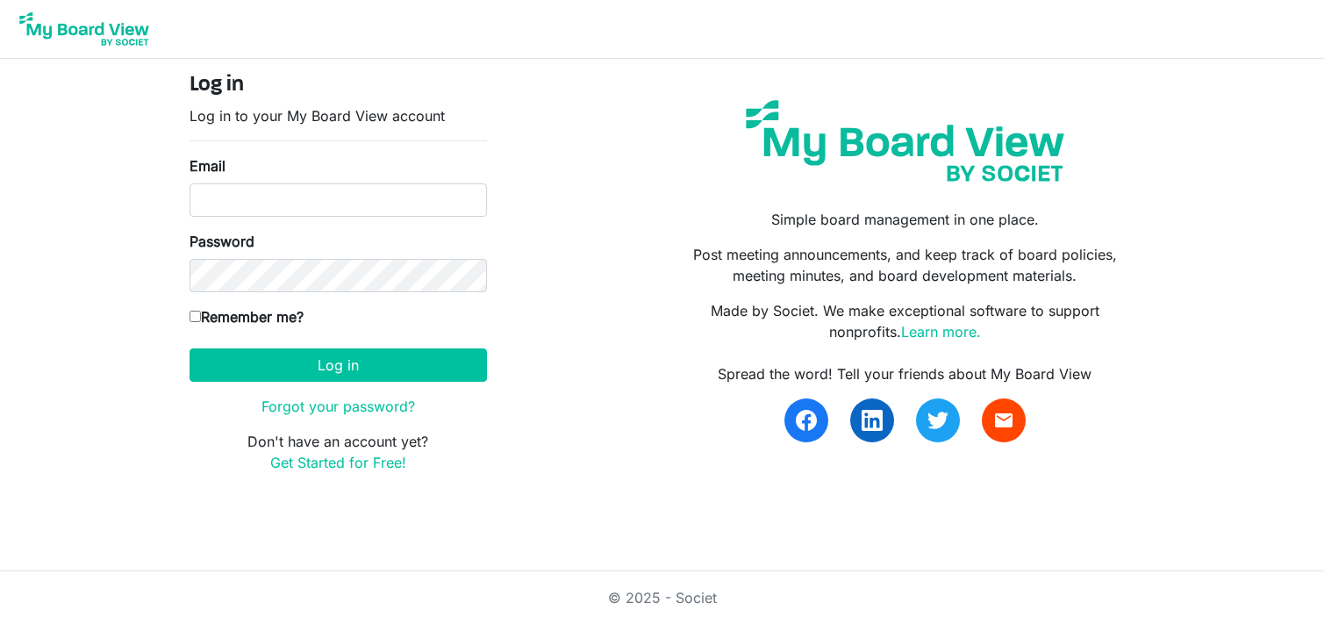 The height and width of the screenshot is (624, 1324). I want to click on input: Remember me?, so click(195, 316).